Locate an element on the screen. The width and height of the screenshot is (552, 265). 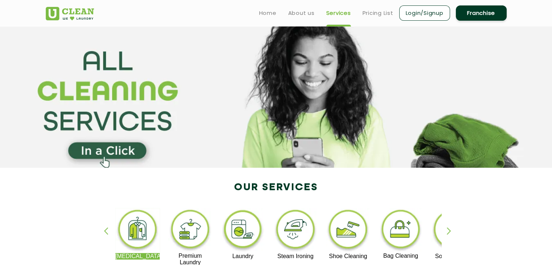
img: bag_cleaning_11zon.webp is located at coordinates (400, 230).